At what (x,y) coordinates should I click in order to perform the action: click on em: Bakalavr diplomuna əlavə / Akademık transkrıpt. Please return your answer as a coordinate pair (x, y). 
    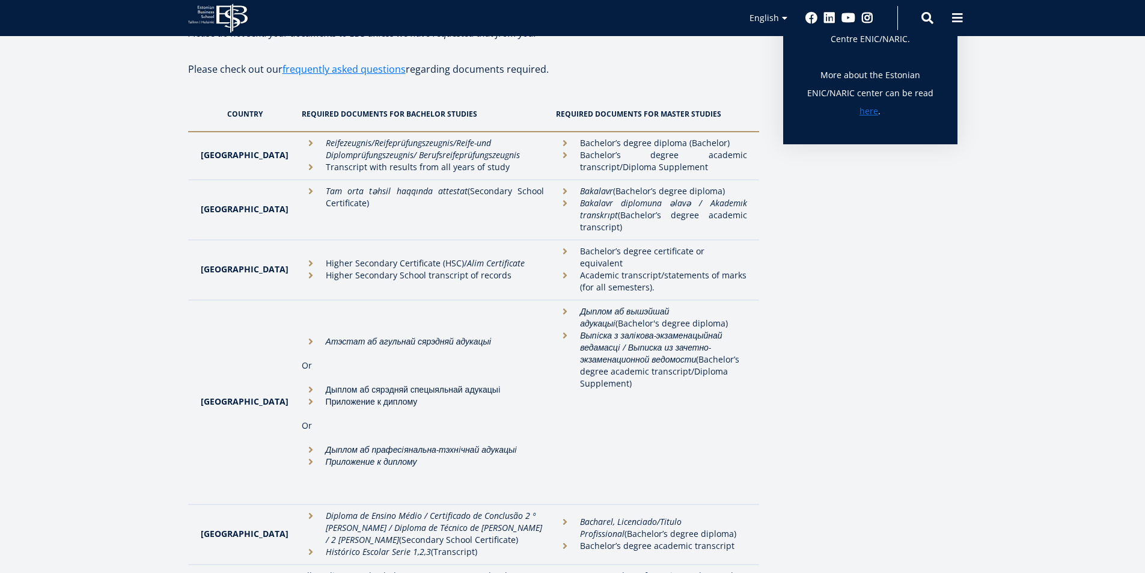
    Looking at the image, I should click on (663, 209).